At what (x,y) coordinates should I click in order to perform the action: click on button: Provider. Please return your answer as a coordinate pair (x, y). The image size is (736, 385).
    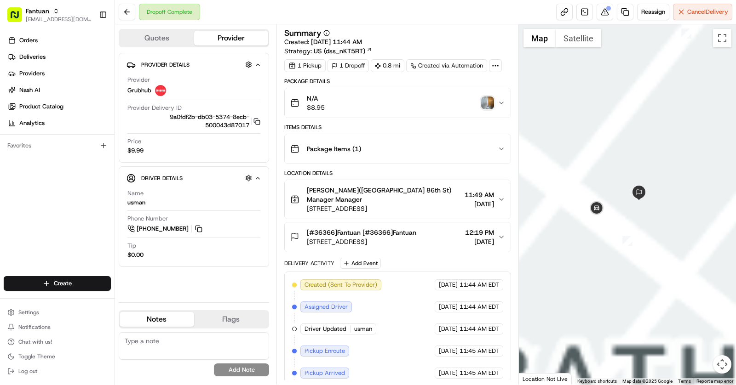
    Looking at the image, I should click on (231, 38).